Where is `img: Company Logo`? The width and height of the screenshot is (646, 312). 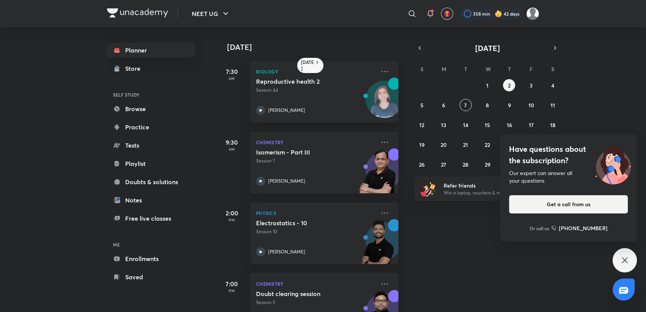 img: Company Logo is located at coordinates (137, 13).